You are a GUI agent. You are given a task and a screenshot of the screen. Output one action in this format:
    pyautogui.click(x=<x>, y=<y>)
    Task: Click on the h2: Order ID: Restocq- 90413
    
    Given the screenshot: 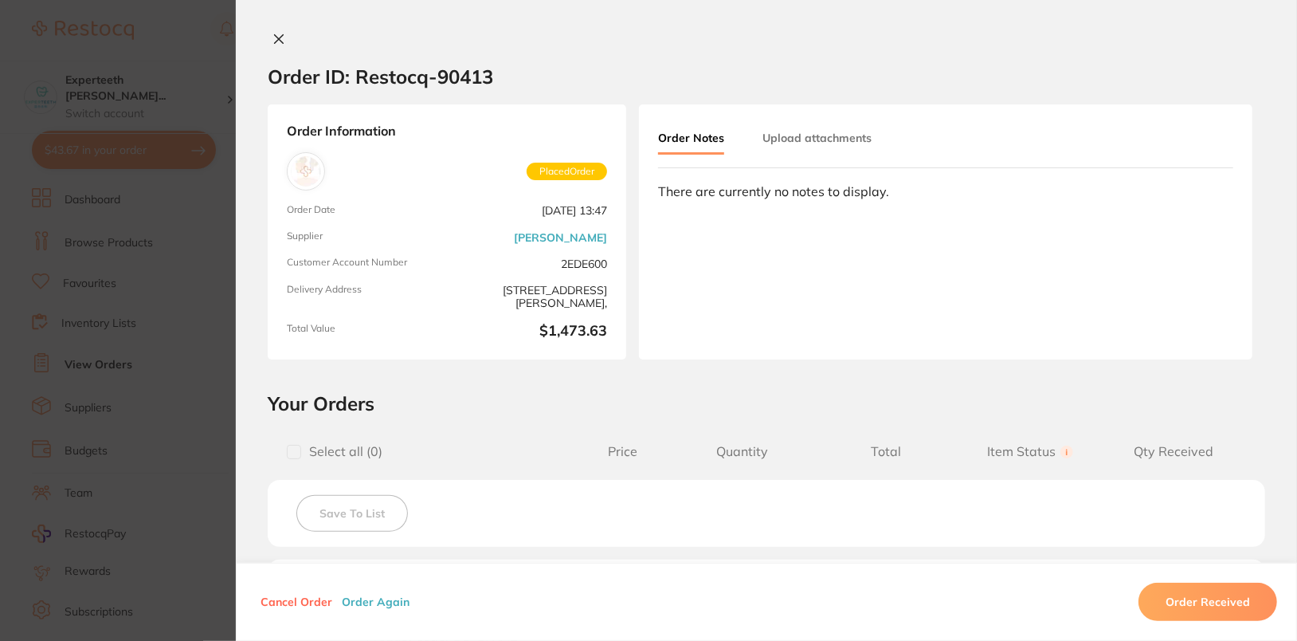 What is the action you would take?
    pyautogui.click(x=380, y=76)
    